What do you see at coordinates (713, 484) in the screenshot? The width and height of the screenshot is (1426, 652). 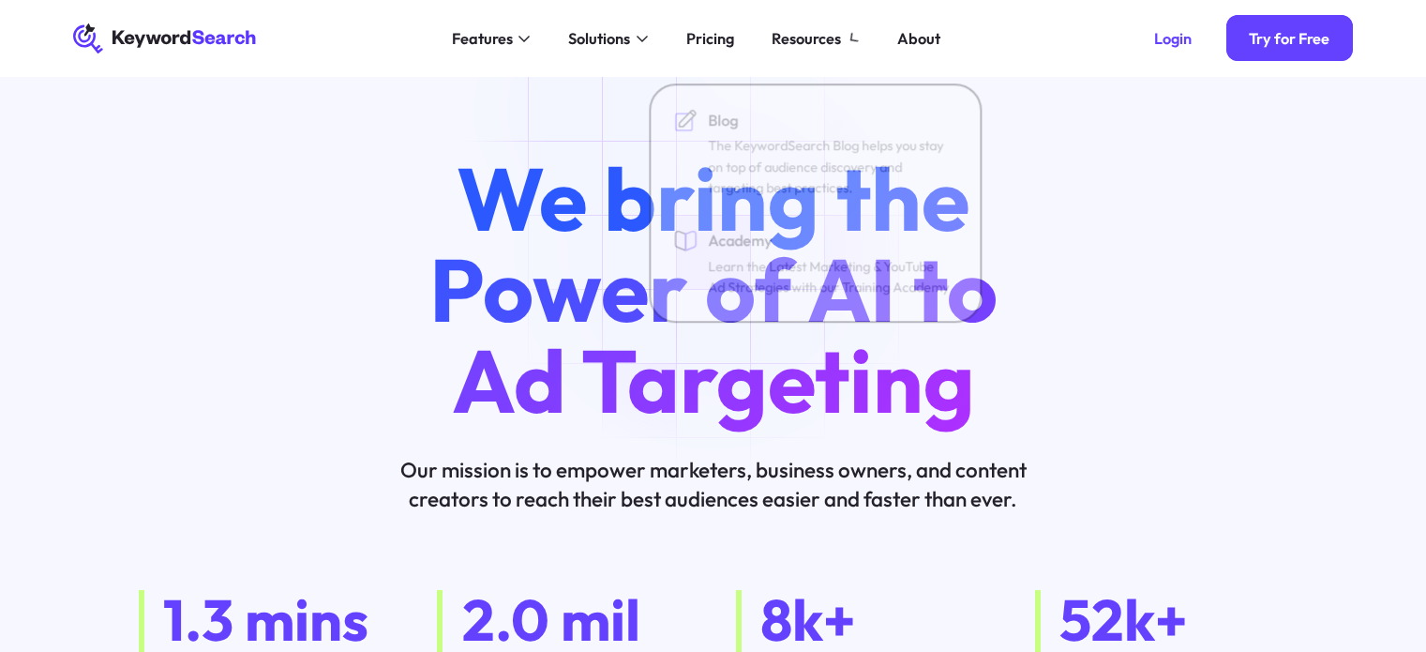 I see `p: Our mission is to empower marketers, business owners, and content creators to reach their best au...` at bounding box center [713, 484].